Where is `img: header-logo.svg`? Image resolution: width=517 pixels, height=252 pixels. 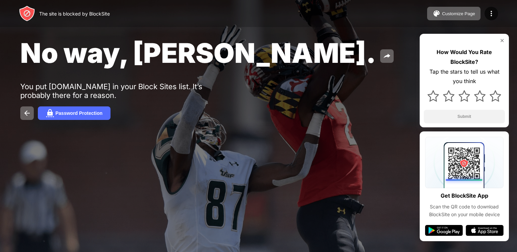 img: header-logo.svg is located at coordinates (27, 14).